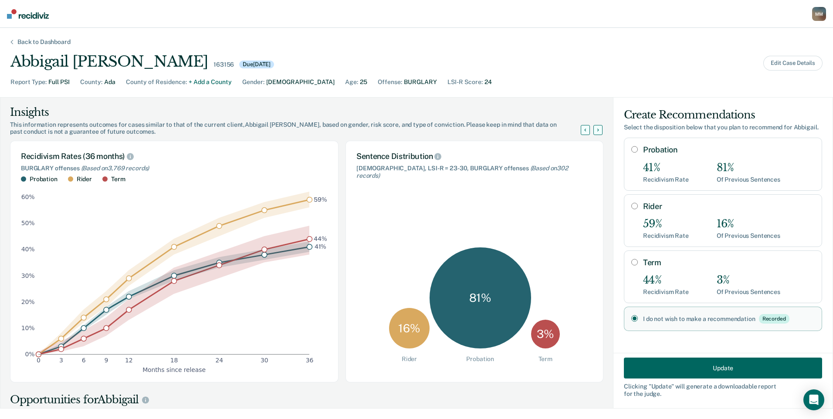  I want to click on div: County :, so click(91, 82).